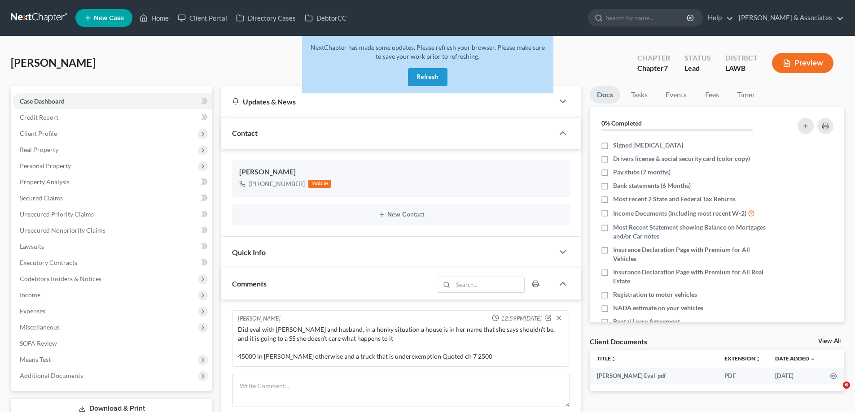 The width and height of the screenshot is (855, 412). Describe the element at coordinates (249, 284) in the screenshot. I see `span: Comments` at that location.